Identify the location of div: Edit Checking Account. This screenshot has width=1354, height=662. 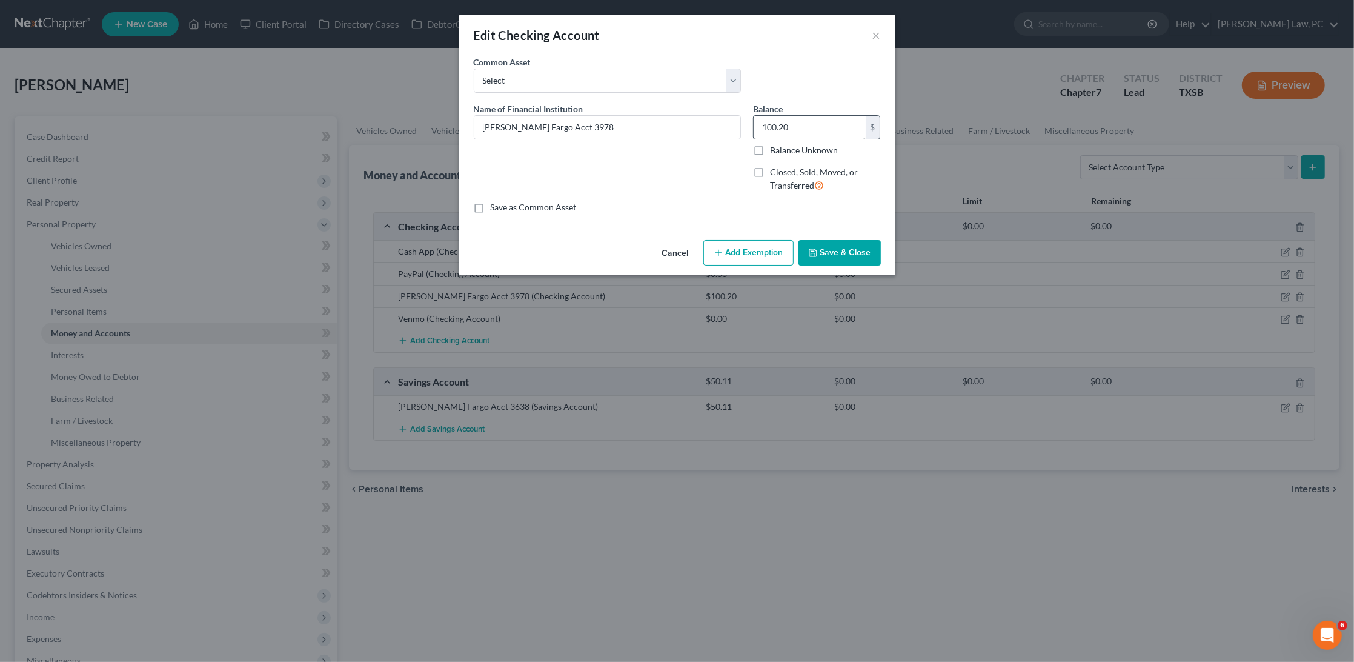
(537, 35).